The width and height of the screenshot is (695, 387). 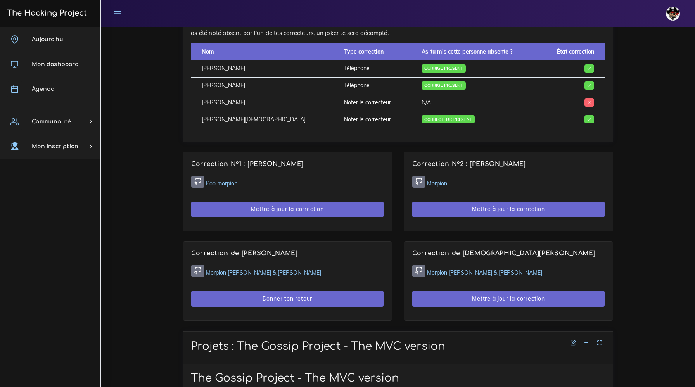 What do you see at coordinates (398, 28) in the screenshot?
I see `p: Ce qui fait 4 formulaires à rendre : tes deux corrections, puis l'évaluation de bienséance de cor...` at bounding box center [398, 28].